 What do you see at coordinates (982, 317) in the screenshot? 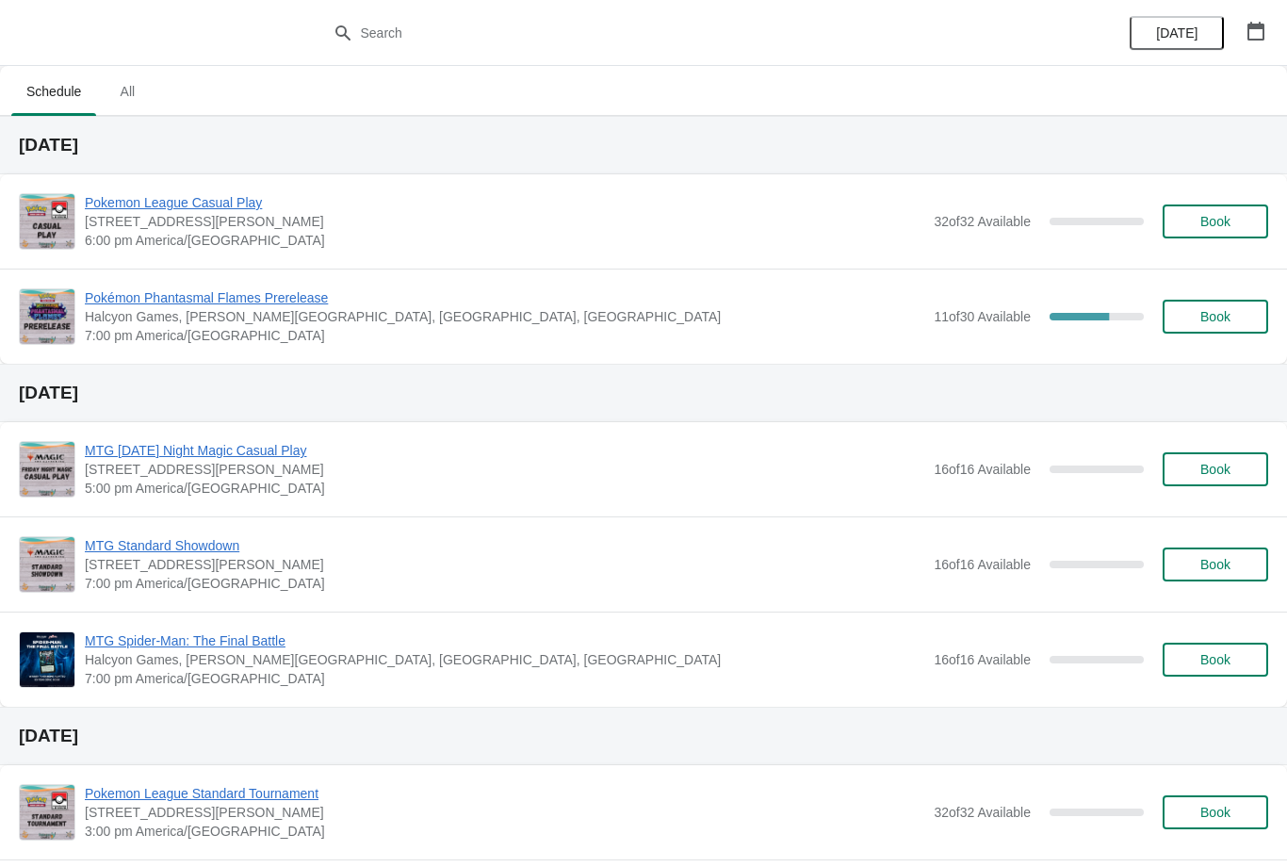
I see `span: 11 of 30 Available` at bounding box center [982, 317].